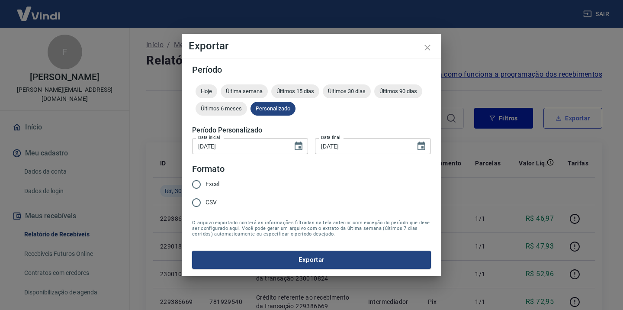 This screenshot has width=623, height=310. Describe the element at coordinates (212, 184) in the screenshot. I see `span: Excel` at that location.